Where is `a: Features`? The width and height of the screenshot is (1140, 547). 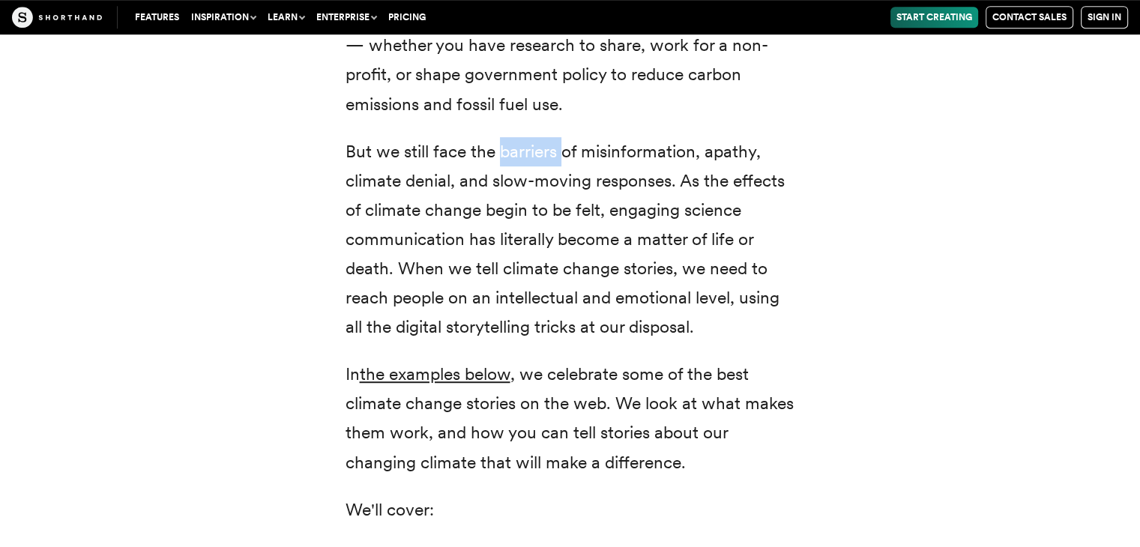 a: Features is located at coordinates (157, 17).